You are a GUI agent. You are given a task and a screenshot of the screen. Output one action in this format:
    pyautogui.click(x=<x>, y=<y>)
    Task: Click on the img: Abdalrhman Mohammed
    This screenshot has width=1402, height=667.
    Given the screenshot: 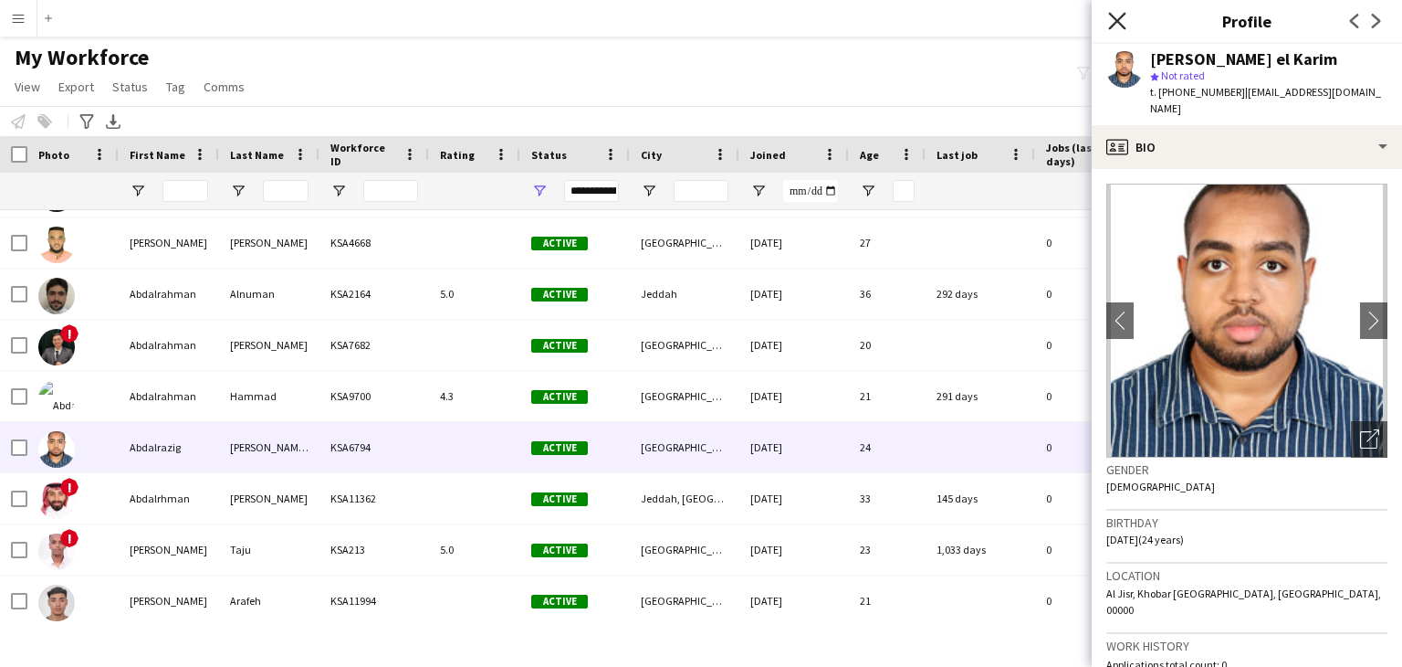 What is the action you would take?
    pyautogui.click(x=57, y=500)
    